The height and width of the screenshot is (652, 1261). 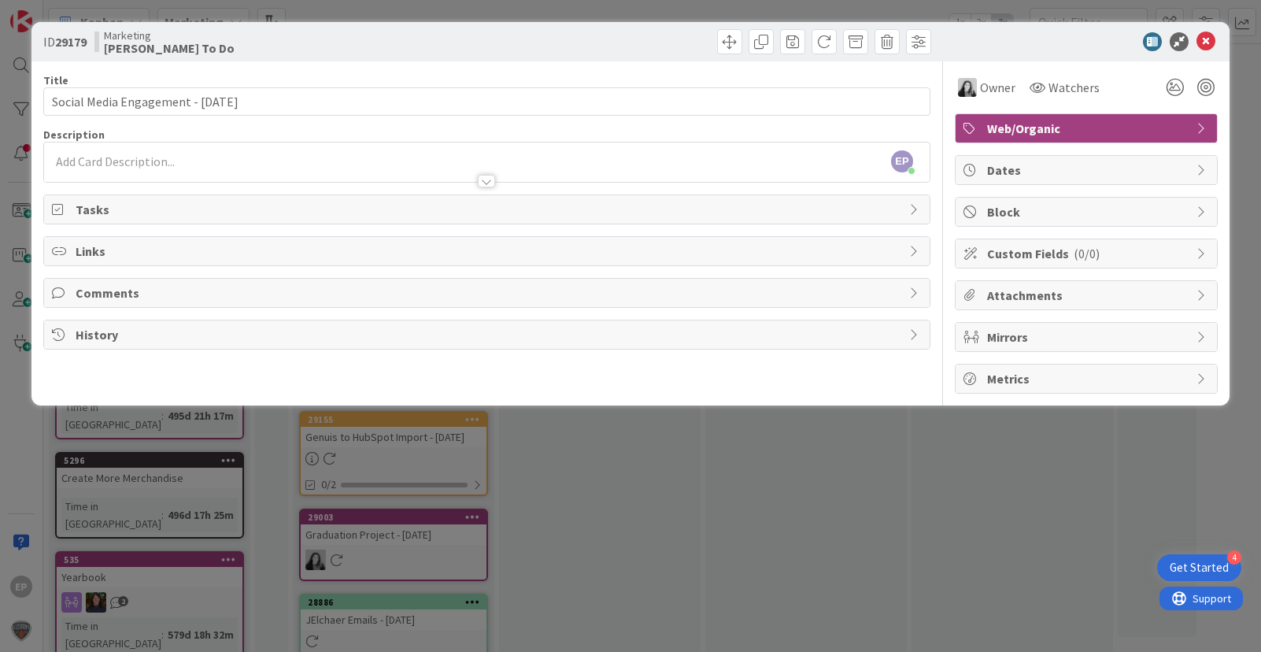 What do you see at coordinates (997, 87) in the screenshot?
I see `span: Owner` at bounding box center [997, 87].